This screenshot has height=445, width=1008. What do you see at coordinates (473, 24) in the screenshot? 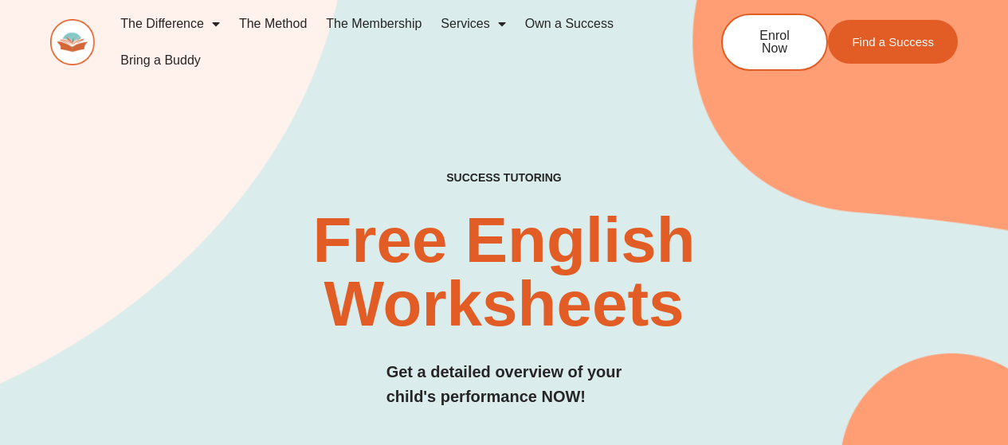
I see `a: Services` at bounding box center [473, 24].